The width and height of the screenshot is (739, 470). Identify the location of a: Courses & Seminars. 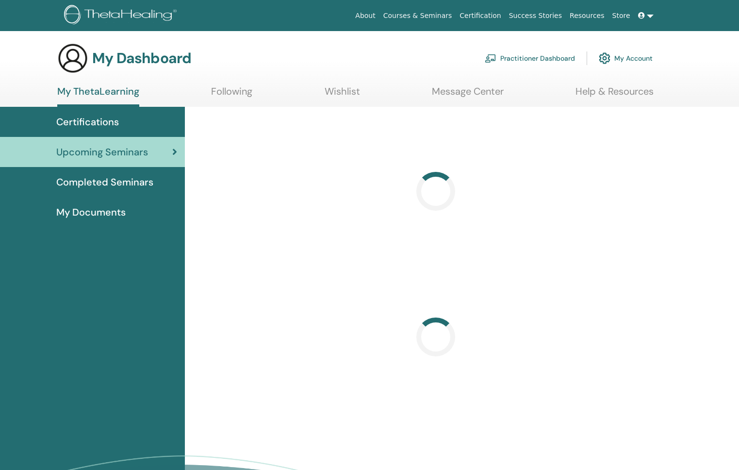
(418, 16).